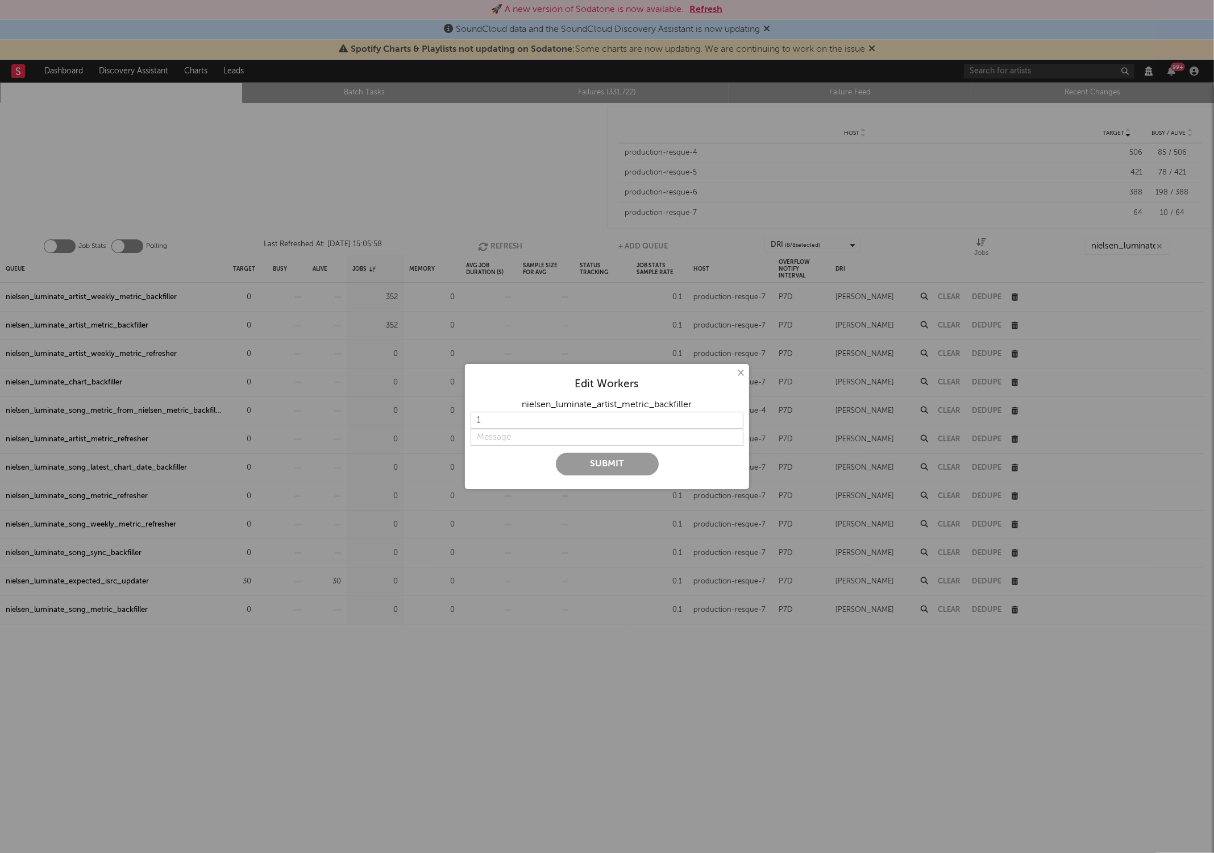 The width and height of the screenshot is (1214, 853). I want to click on div: nielsen_luminate_artist_metric_backfiller, so click(607, 405).